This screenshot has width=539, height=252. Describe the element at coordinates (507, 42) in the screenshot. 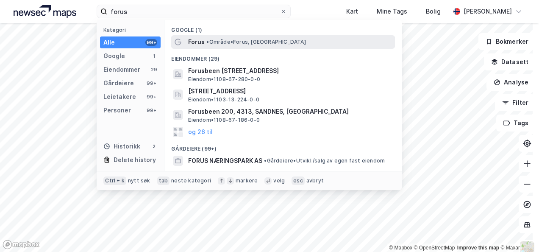

I see `button: Bokmerker` at that location.